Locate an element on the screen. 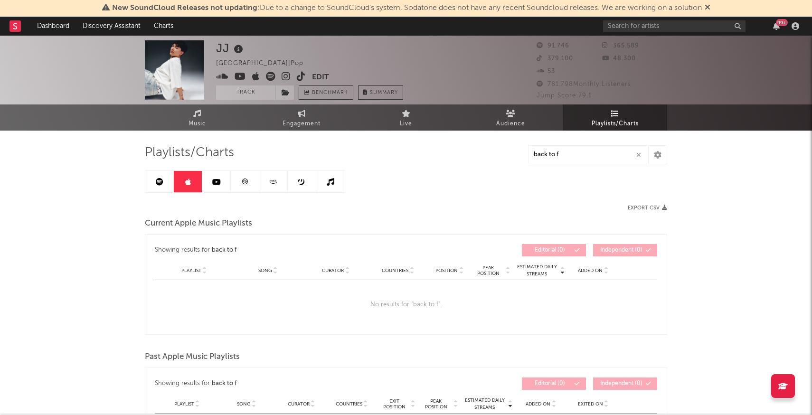 The image size is (812, 415). span: Benchmark is located at coordinates (330, 93).